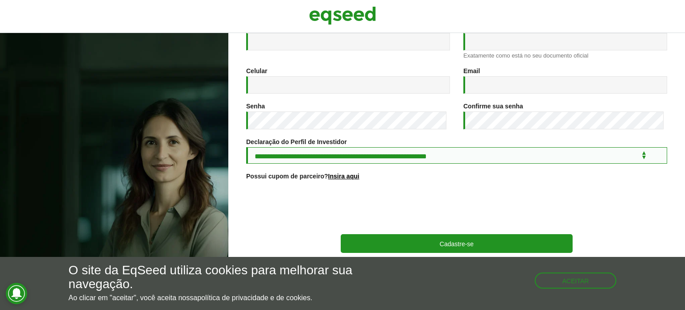  Describe the element at coordinates (255, 106) in the screenshot. I see `label: Senha` at that location.